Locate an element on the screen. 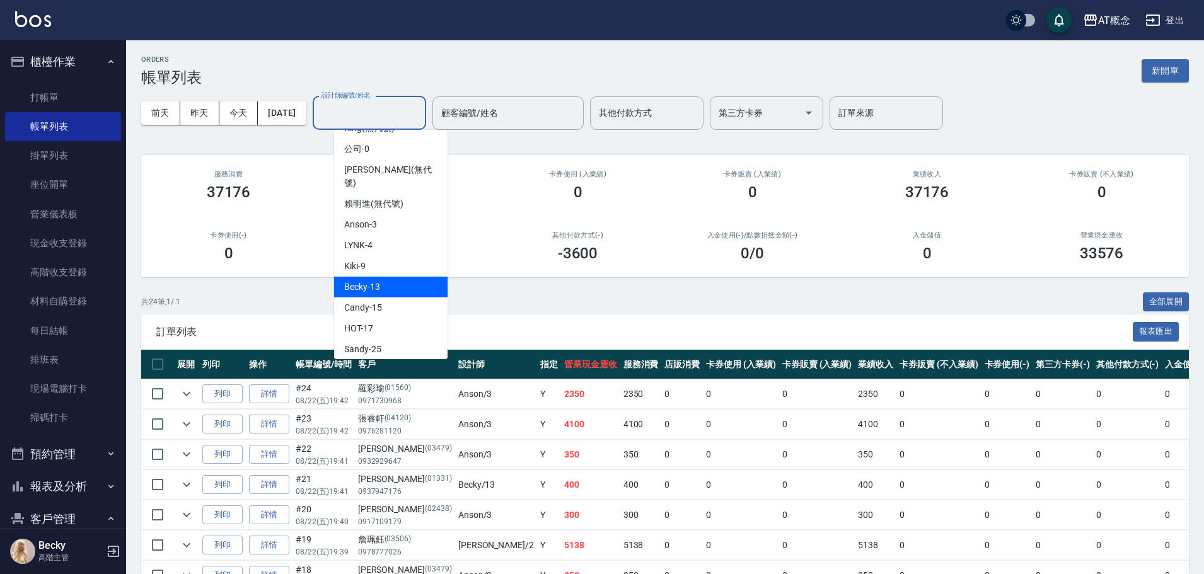  td: 400 is located at coordinates (876, 485).